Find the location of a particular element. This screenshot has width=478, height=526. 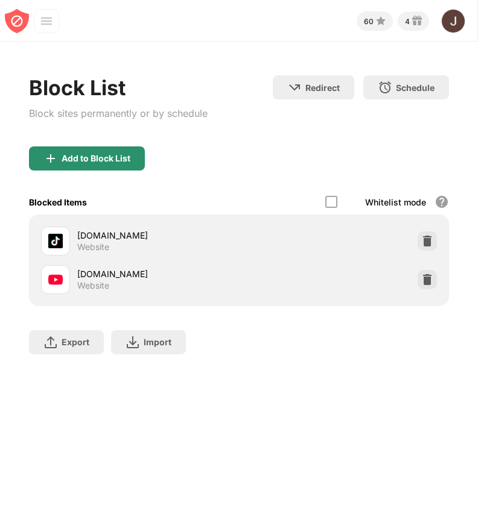

div: Block sites permanently or by schedule is located at coordinates (118, 113).